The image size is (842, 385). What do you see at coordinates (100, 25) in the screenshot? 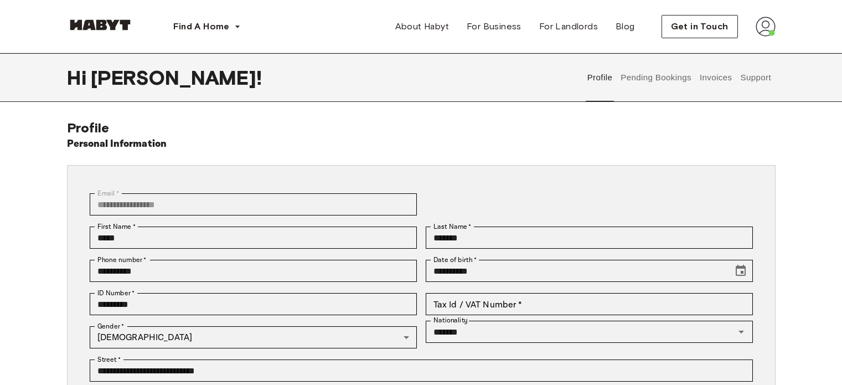
I see `img: Habyt` at bounding box center [100, 25].